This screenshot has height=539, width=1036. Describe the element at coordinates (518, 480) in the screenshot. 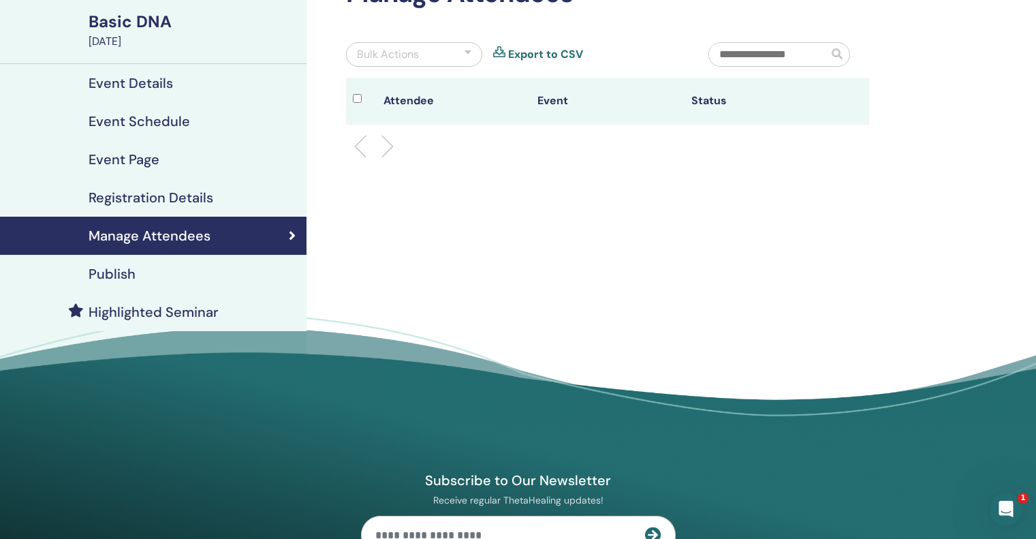

I see `h4: Subscribe to Our Newsletter` at that location.